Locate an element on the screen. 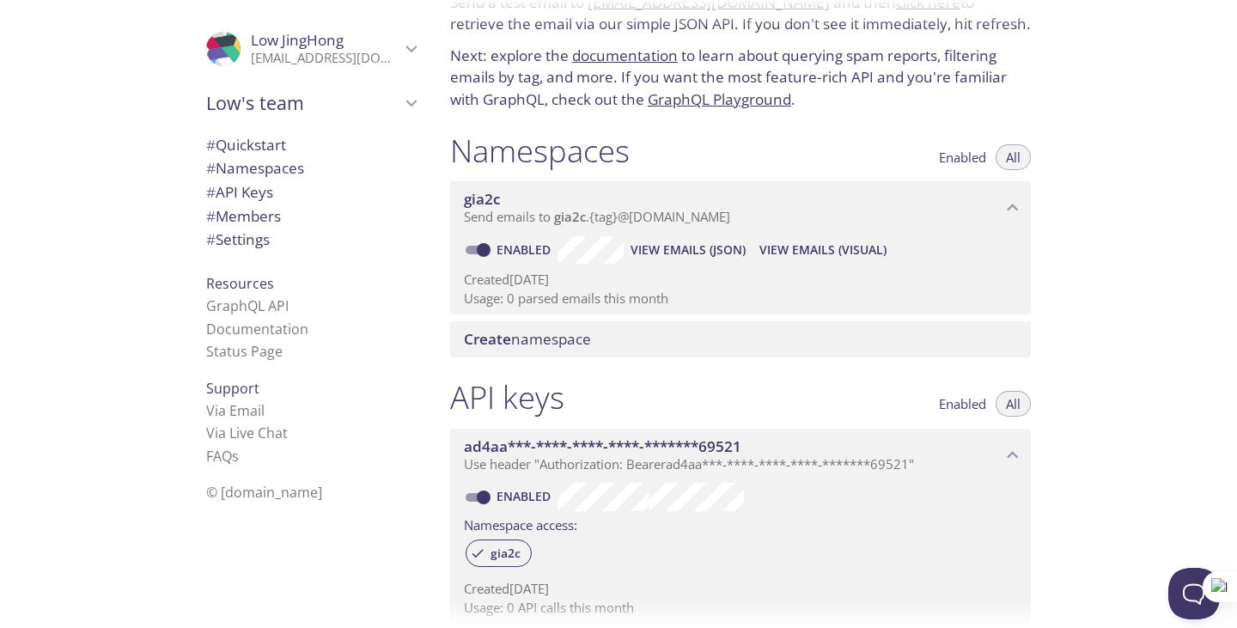 The height and width of the screenshot is (628, 1237). button: View Emails (Visual) is located at coordinates (823, 250).